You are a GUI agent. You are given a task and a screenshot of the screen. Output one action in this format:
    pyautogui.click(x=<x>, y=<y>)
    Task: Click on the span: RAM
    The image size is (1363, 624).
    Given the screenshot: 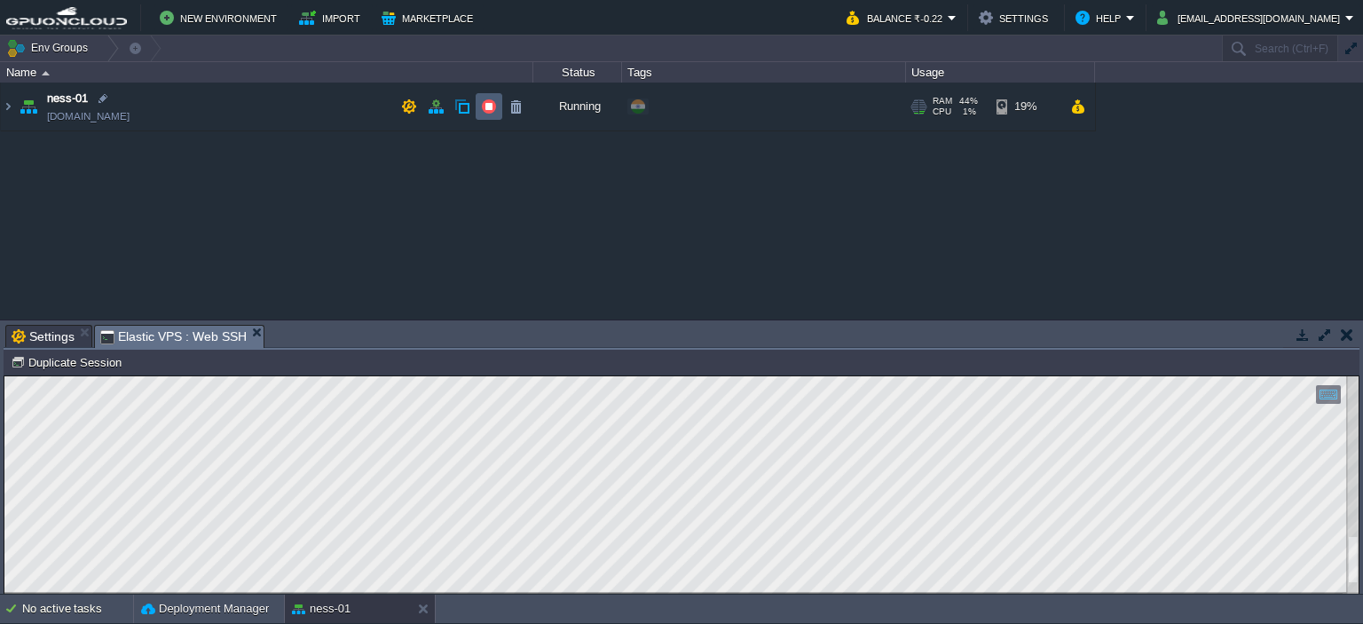 What is the action you would take?
    pyautogui.click(x=942, y=101)
    